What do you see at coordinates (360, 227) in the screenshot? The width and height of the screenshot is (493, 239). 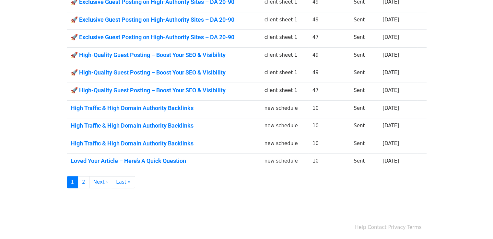 I see `a: Help` at bounding box center [360, 227].